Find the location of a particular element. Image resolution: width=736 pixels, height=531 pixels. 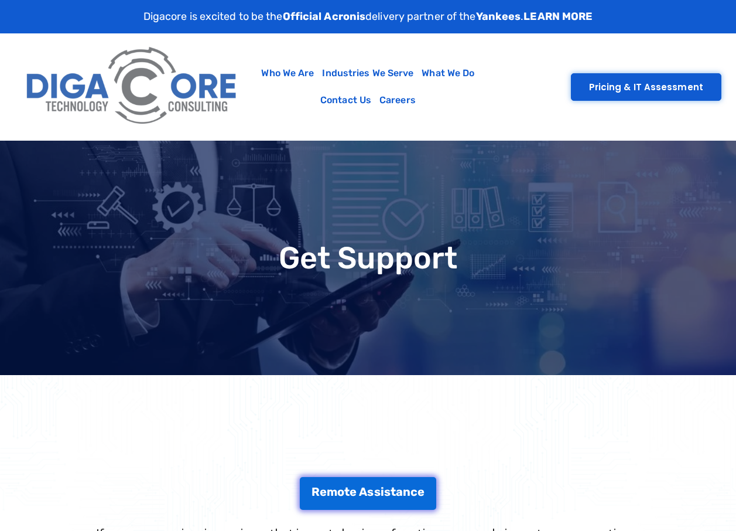

a: What We Do is located at coordinates (448, 73).